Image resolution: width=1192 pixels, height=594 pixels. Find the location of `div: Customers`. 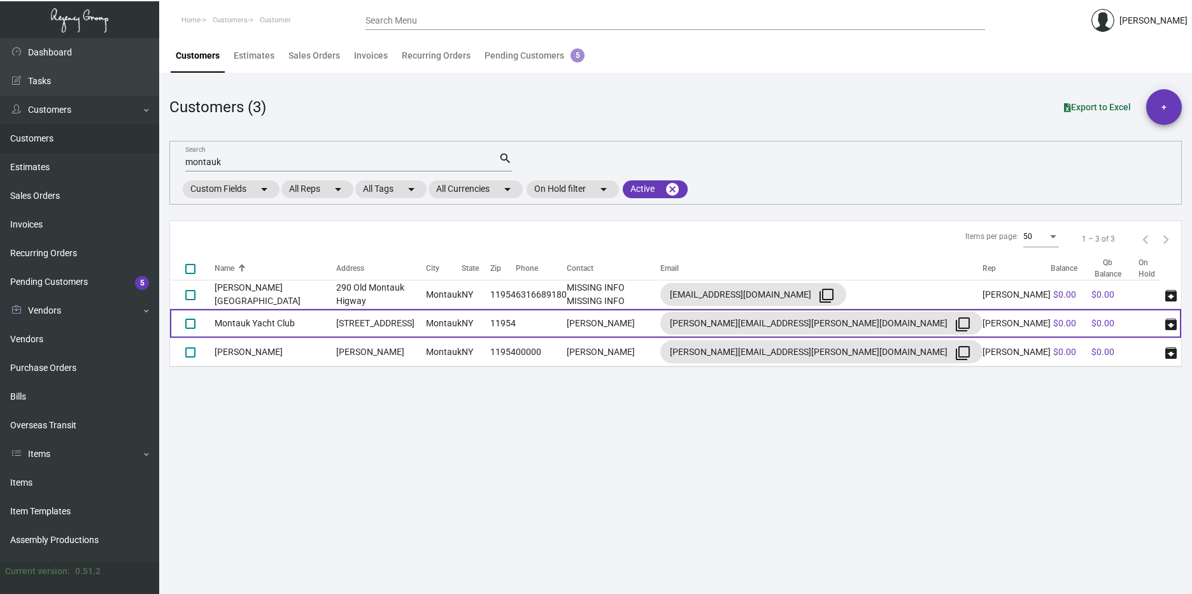

div: Customers is located at coordinates (197, 55).